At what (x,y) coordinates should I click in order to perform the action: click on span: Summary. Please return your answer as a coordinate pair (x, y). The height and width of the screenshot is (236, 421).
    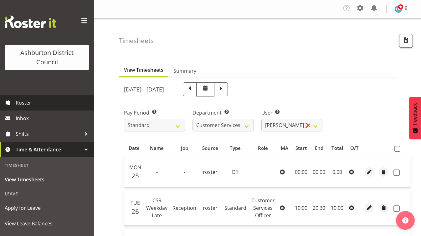
    Looking at the image, I should click on (184, 71).